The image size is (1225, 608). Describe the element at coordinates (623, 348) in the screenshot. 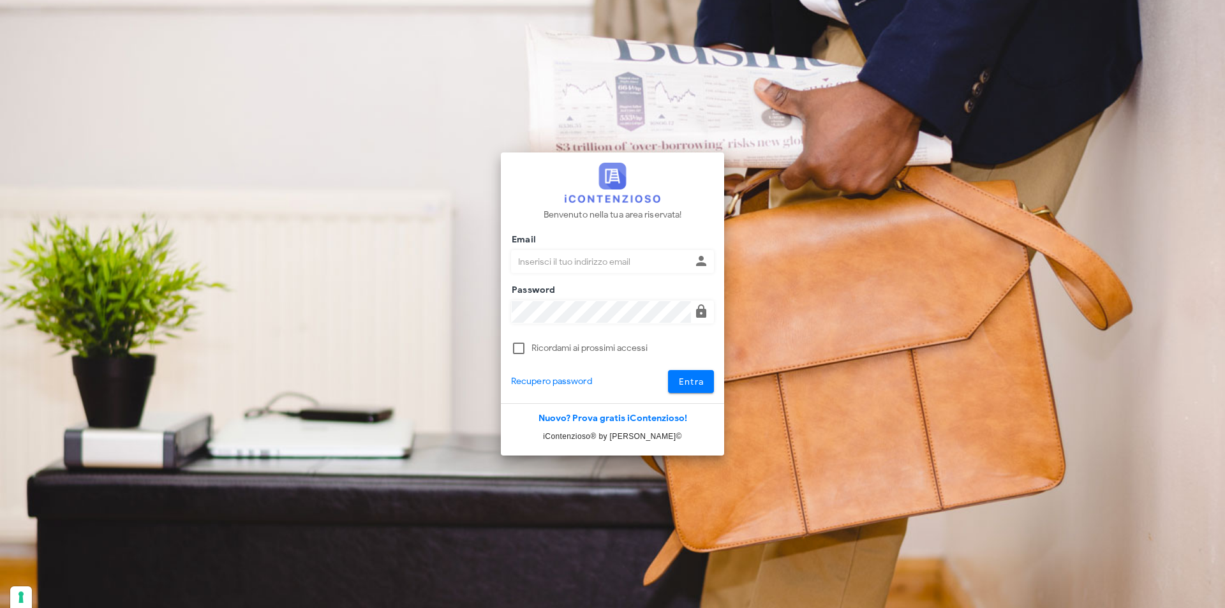

I see `label: Ricordami ai prossimi accessi` at that location.